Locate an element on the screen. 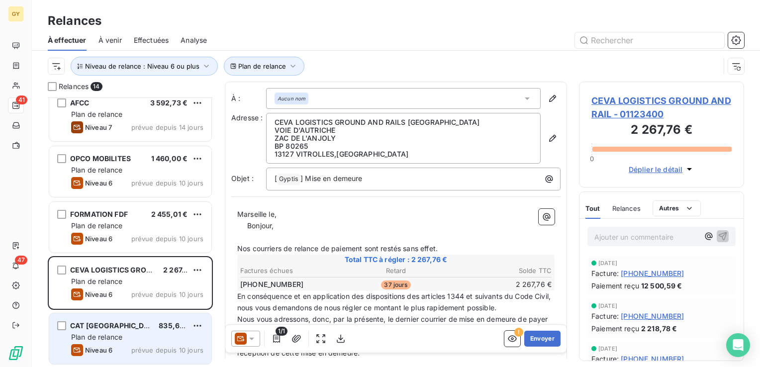 This screenshot has width=760, height=367. span: Effectuées is located at coordinates (151, 40).